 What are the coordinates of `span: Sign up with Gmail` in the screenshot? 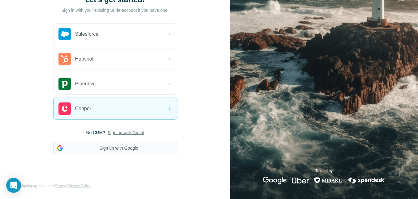 It's located at (126, 132).